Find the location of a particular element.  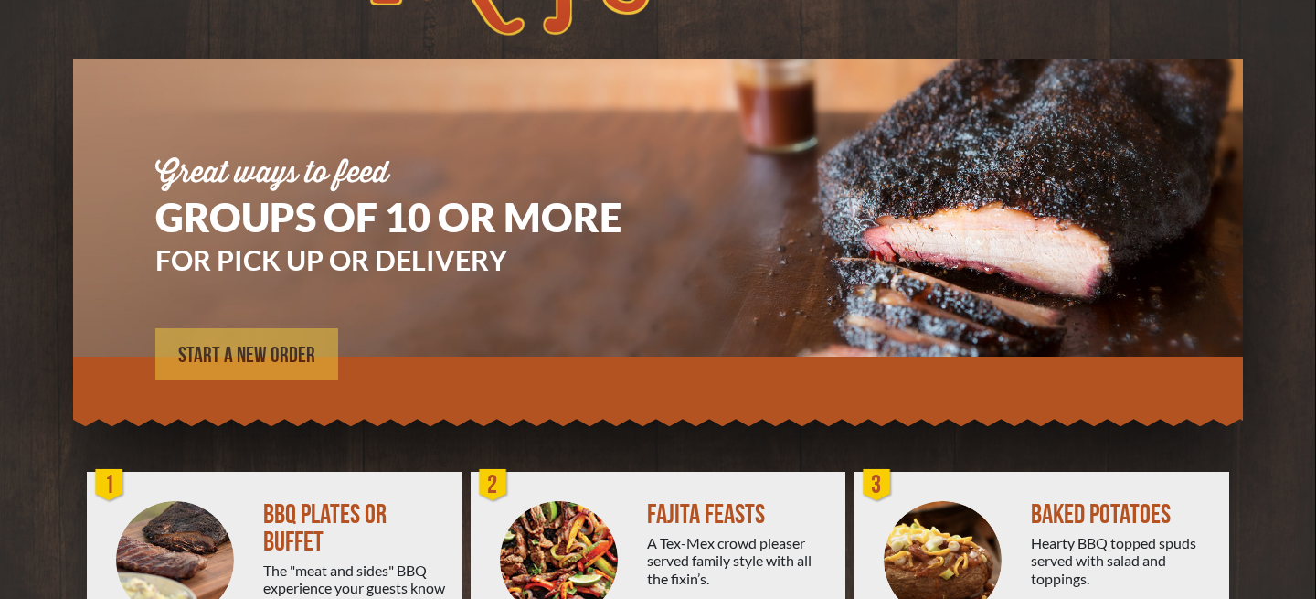

a: START A NEW ORDER is located at coordinates (247, 354).